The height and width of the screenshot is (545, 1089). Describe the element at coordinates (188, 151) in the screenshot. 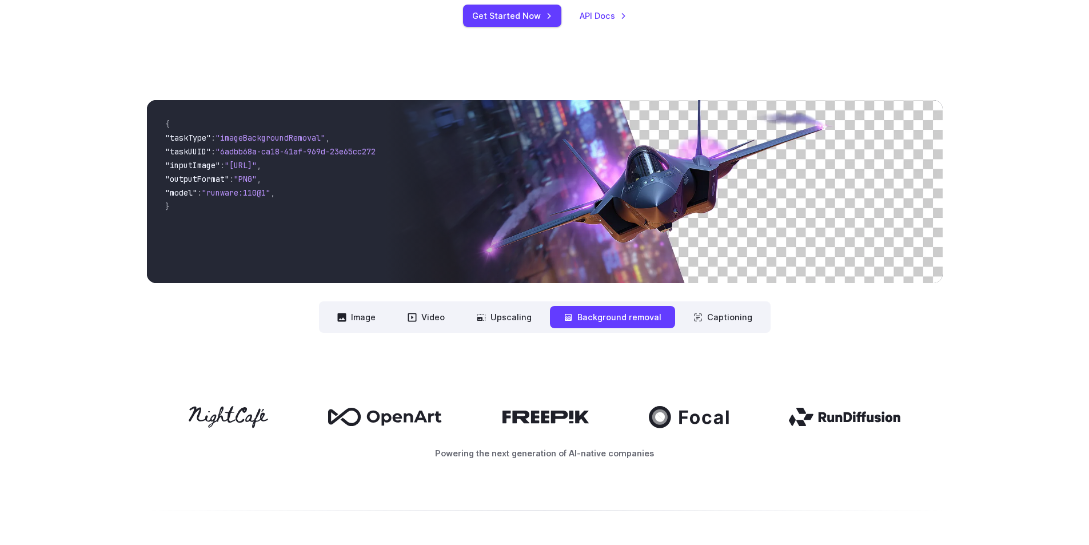

I see `span: "taskUUID"` at that location.